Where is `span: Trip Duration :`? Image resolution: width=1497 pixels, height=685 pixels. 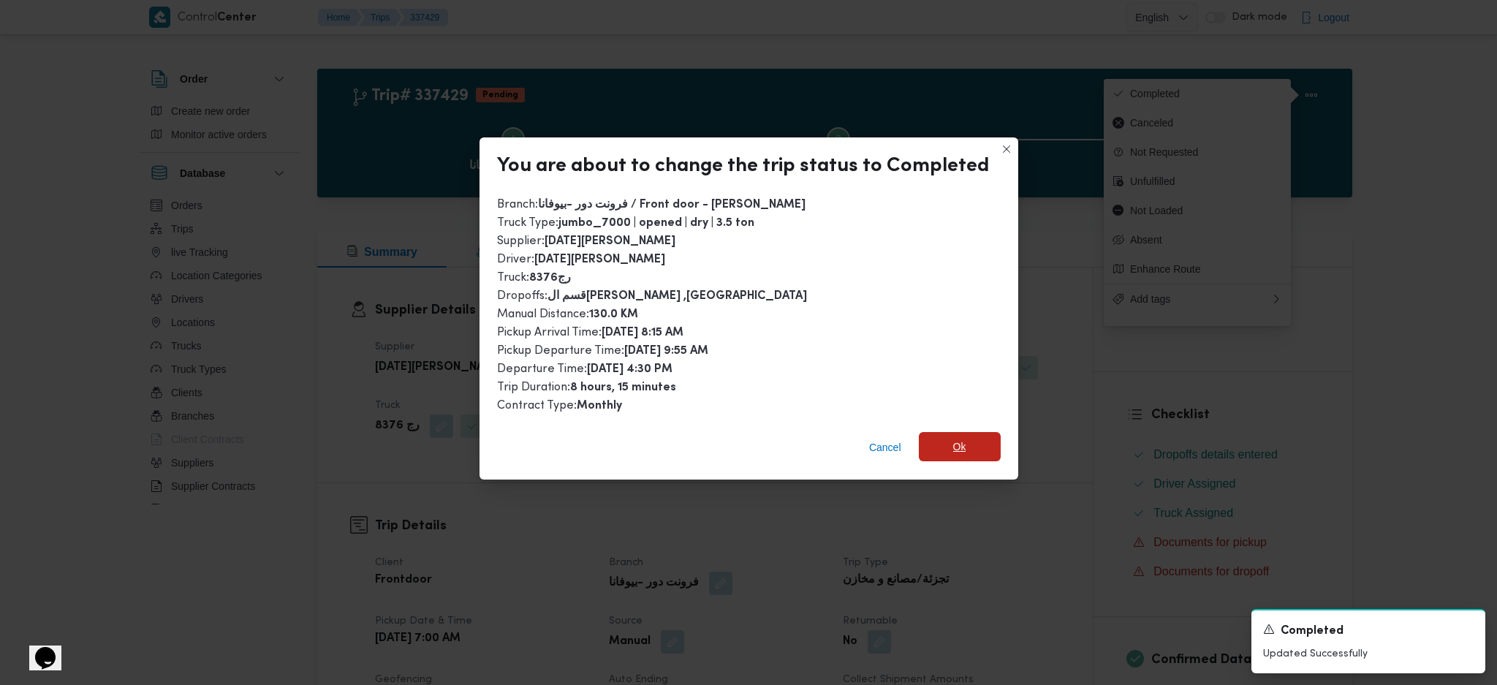 span: Trip Duration : is located at coordinates (586, 387).